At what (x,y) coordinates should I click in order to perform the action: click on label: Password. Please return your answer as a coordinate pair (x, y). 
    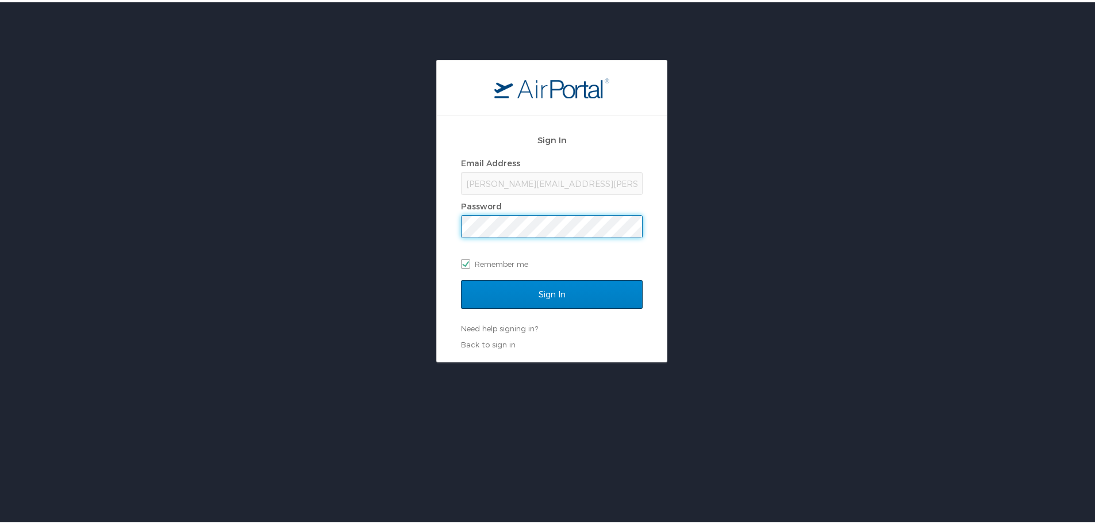
    Looking at the image, I should click on (481, 204).